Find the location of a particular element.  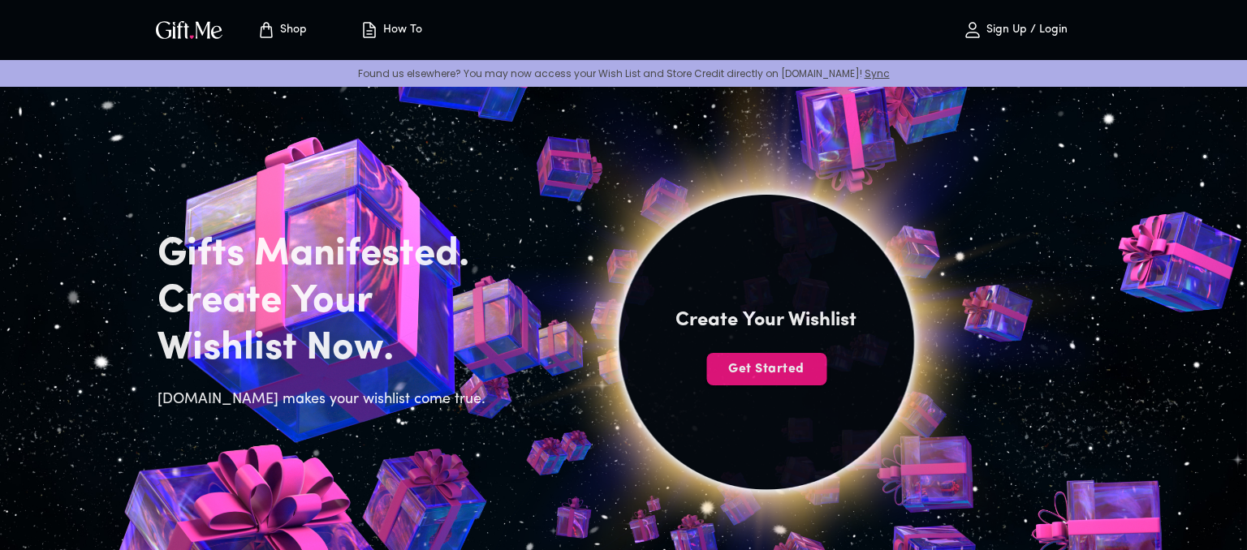

h2: Wishlist Now. is located at coordinates (326, 349).